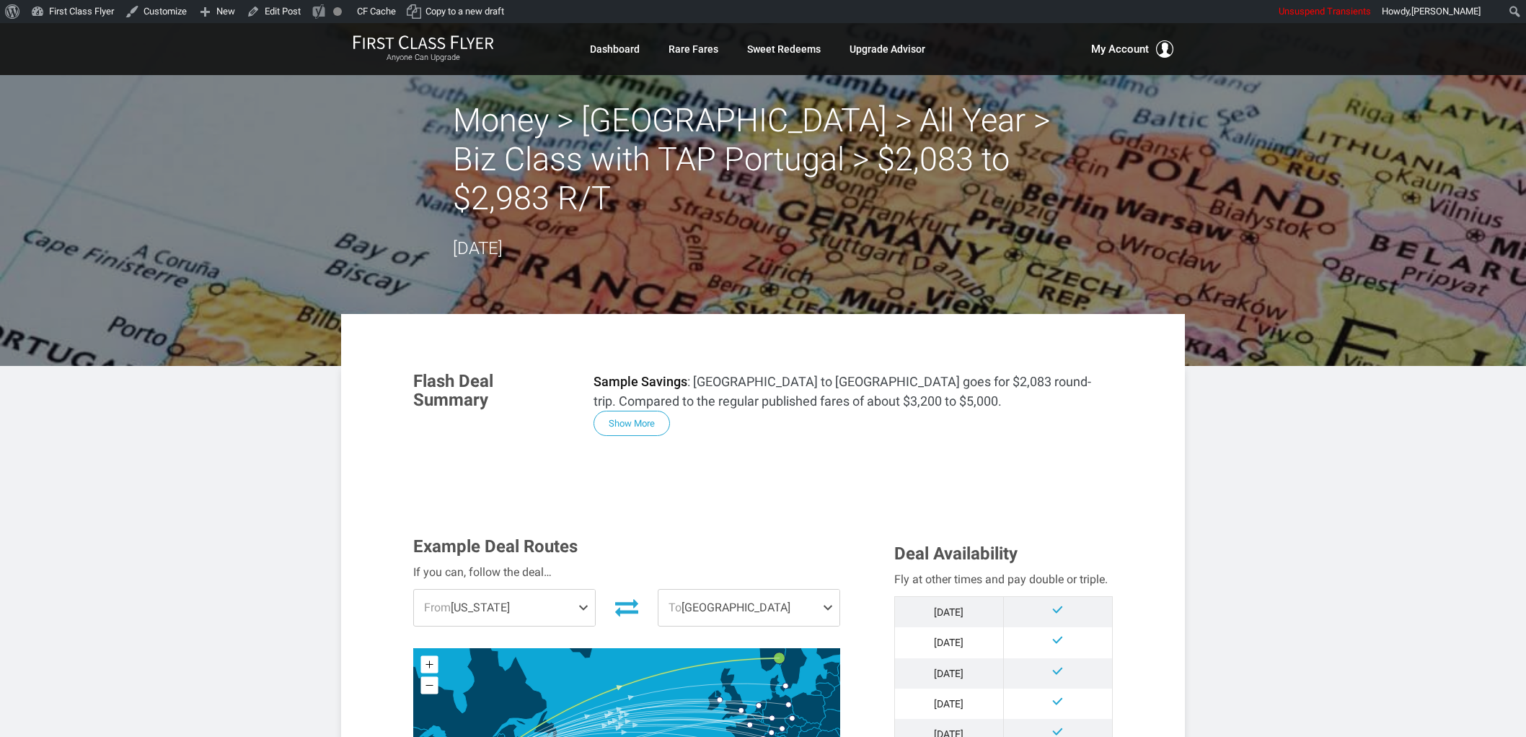  What do you see at coordinates (437, 607) in the screenshot?
I see `span: From` at bounding box center [437, 607].